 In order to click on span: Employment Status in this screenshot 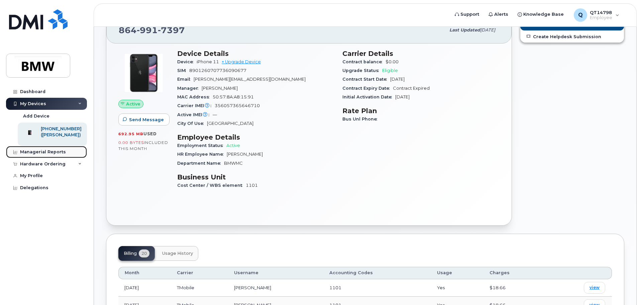, I will do `click(202, 145)`.